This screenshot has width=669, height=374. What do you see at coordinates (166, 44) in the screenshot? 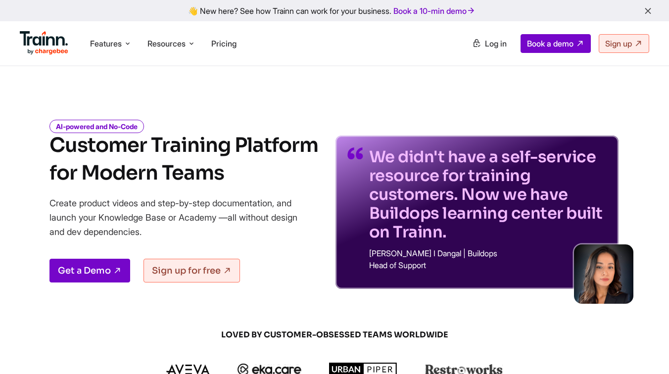
I see `span: Resources` at bounding box center [166, 44].